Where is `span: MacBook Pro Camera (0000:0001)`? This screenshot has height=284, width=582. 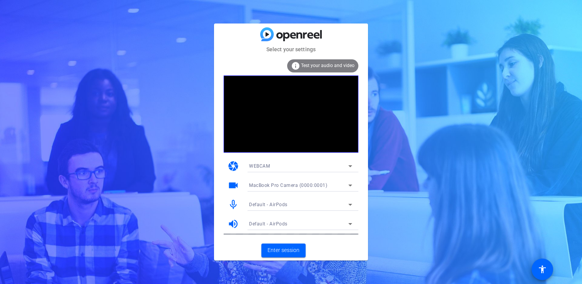
span: MacBook Pro Camera (0000:0001) is located at coordinates (288, 185).